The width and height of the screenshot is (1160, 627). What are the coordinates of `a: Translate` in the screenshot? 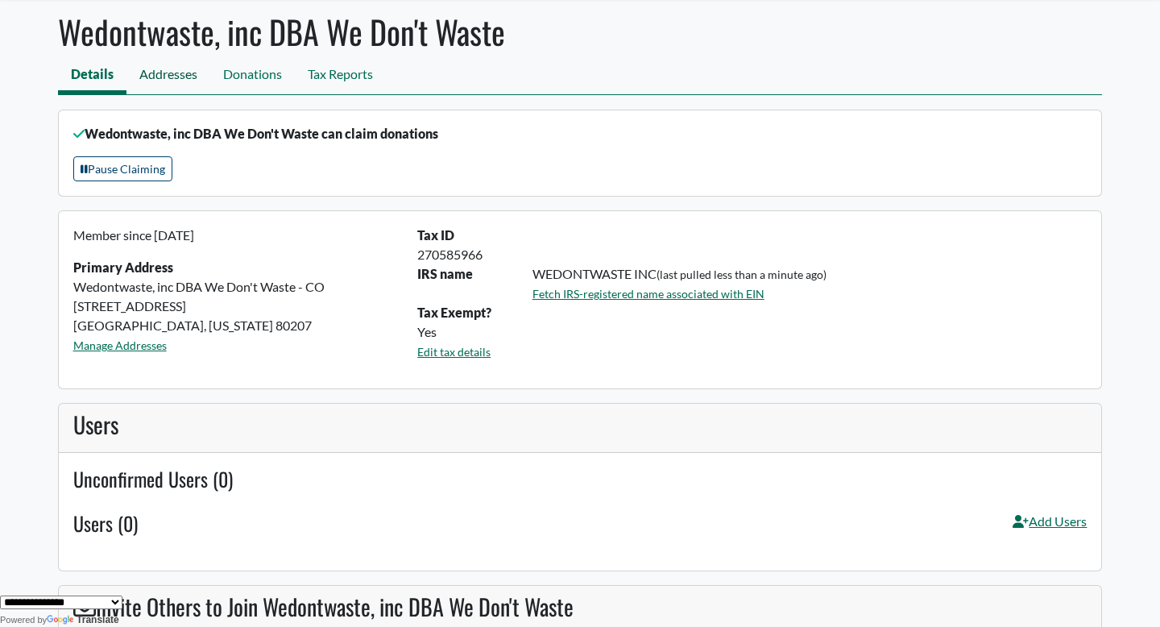 It's located at (83, 619).